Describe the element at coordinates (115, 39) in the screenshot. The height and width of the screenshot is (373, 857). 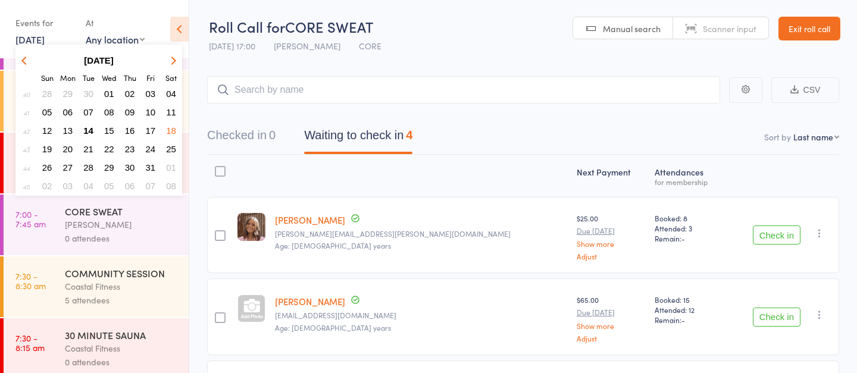
I see `div: Any location` at that location.